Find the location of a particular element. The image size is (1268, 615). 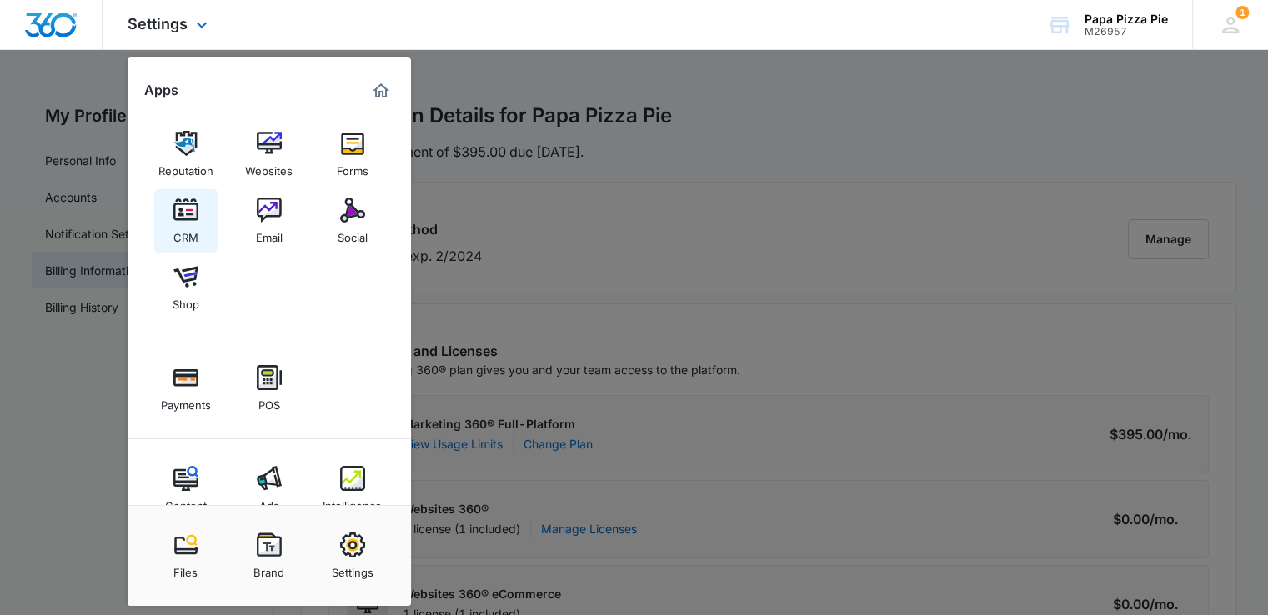

div: Reputation is located at coordinates (186, 167).